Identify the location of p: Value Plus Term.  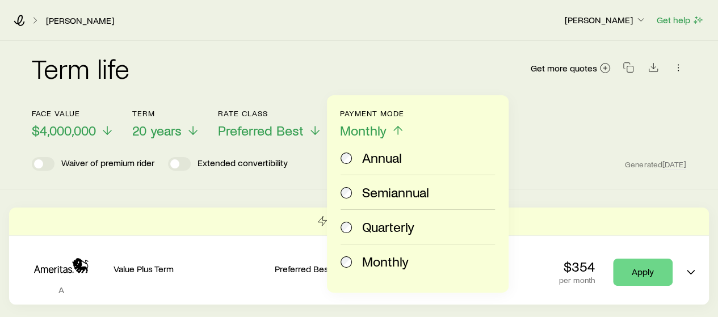
(190, 269).